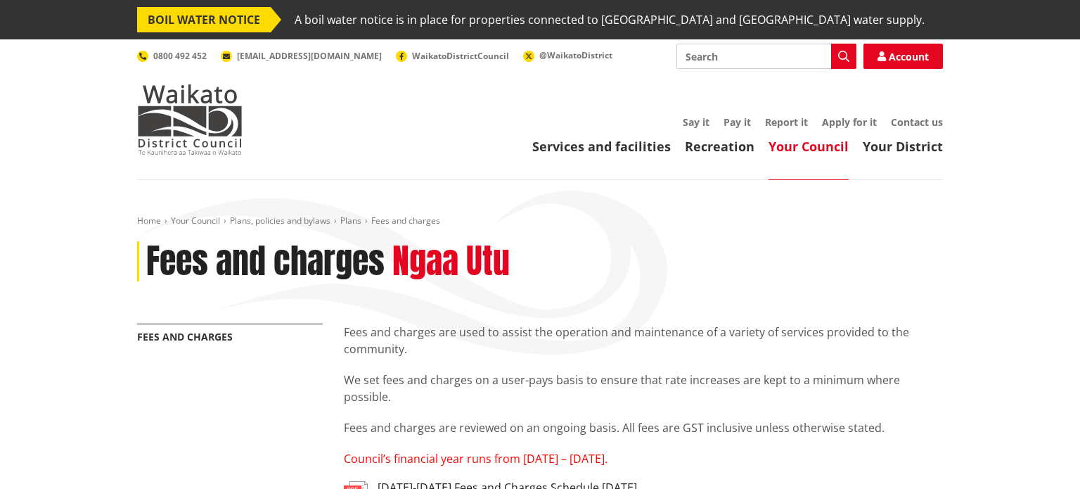 The height and width of the screenshot is (489, 1080). I want to click on span: Fees and charges, so click(406, 220).